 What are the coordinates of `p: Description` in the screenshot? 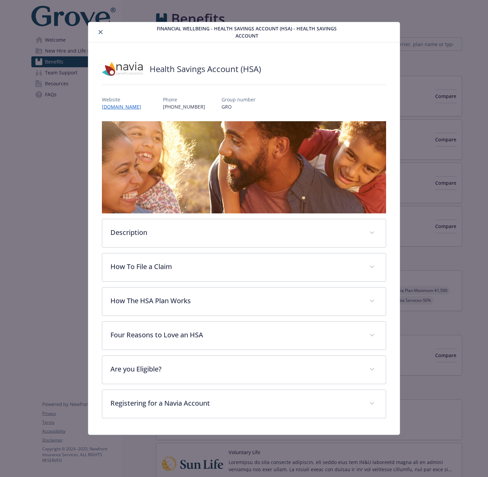 It's located at (236, 232).